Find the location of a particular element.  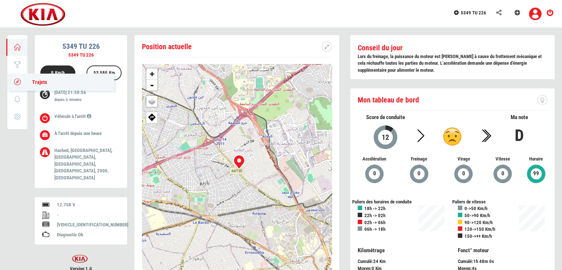

img: directions.png is located at coordinates (152, 117).